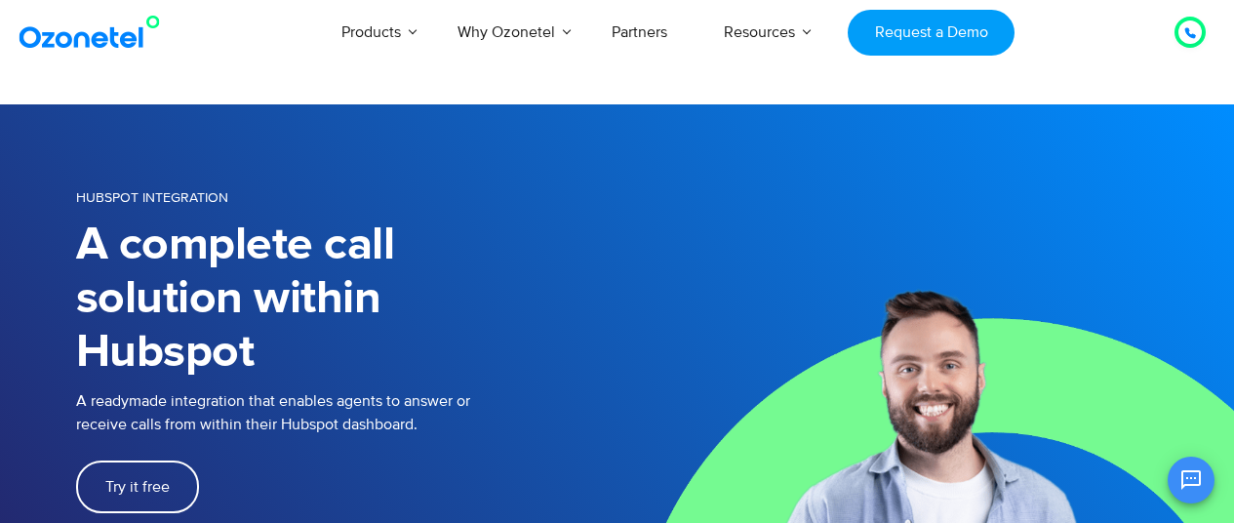  What do you see at coordinates (138, 487) in the screenshot?
I see `span: Try it free` at bounding box center [138, 487].